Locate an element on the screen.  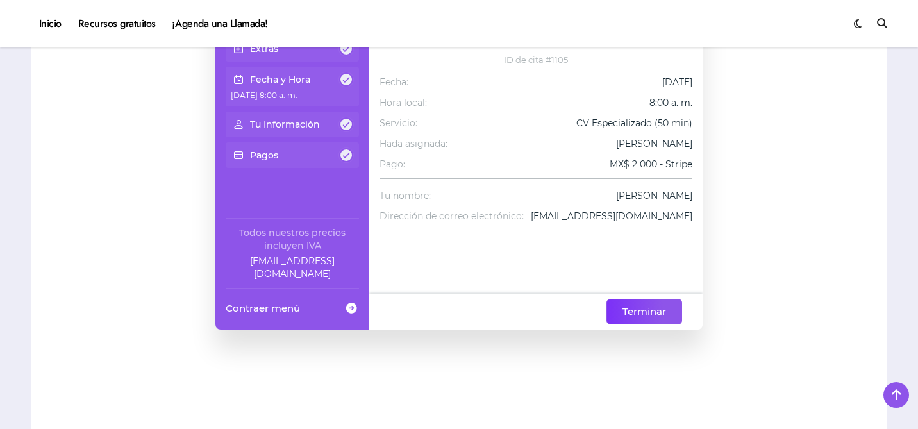
span: Pago: is located at coordinates (392, 164).